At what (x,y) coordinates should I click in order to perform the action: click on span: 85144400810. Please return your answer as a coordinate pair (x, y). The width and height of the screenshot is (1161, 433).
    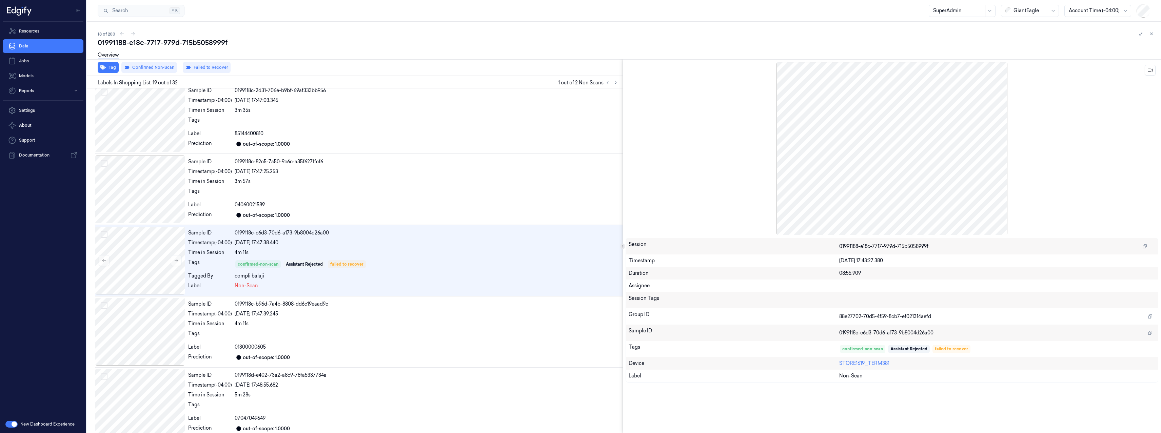
    Looking at the image, I should click on (249, 134).